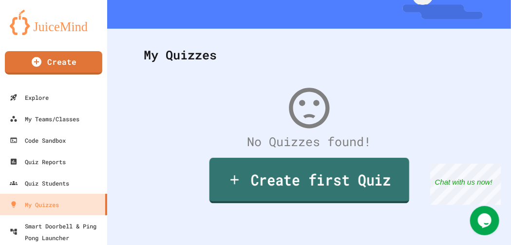 This screenshot has width=511, height=245. Describe the element at coordinates (38, 162) in the screenshot. I see `div: Quiz Reports` at that location.